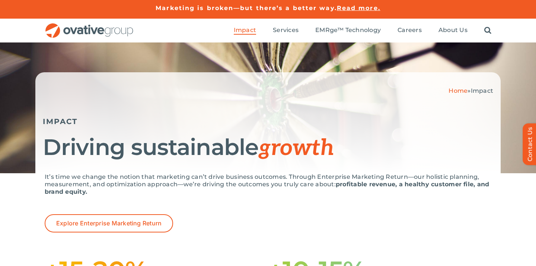  Describe the element at coordinates (267, 188) in the screenshot. I see `strong: profitable revenue, a healthy customer file, and brand equity.` at that location.